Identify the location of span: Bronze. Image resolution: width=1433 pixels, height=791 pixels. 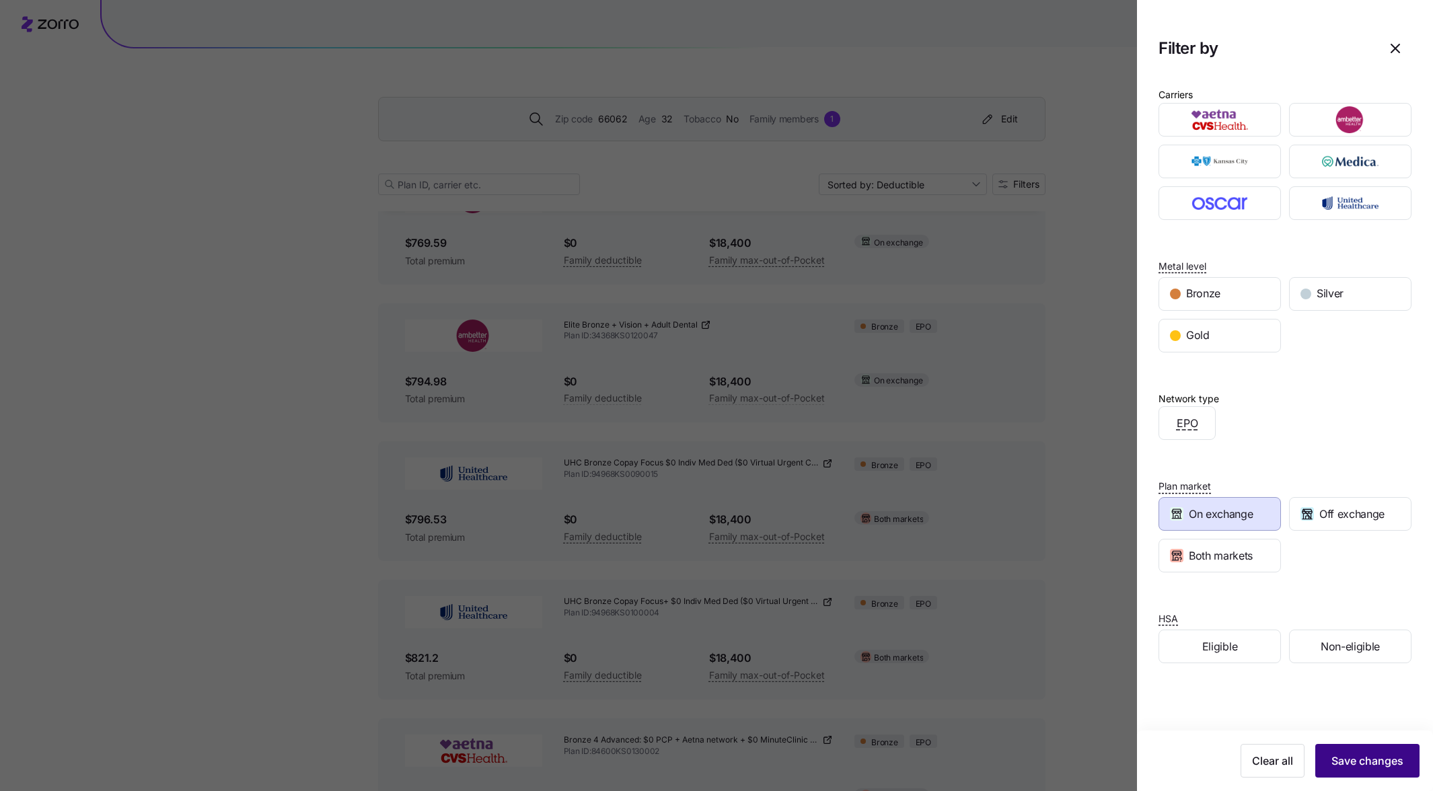
(1203, 293).